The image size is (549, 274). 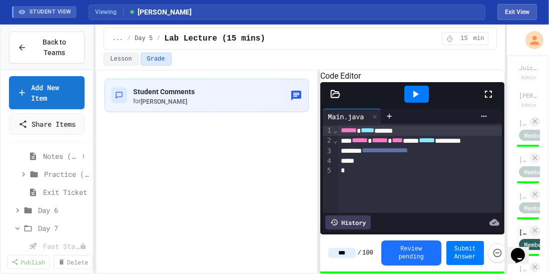 I want to click on span: 15, so click(x=464, y=39).